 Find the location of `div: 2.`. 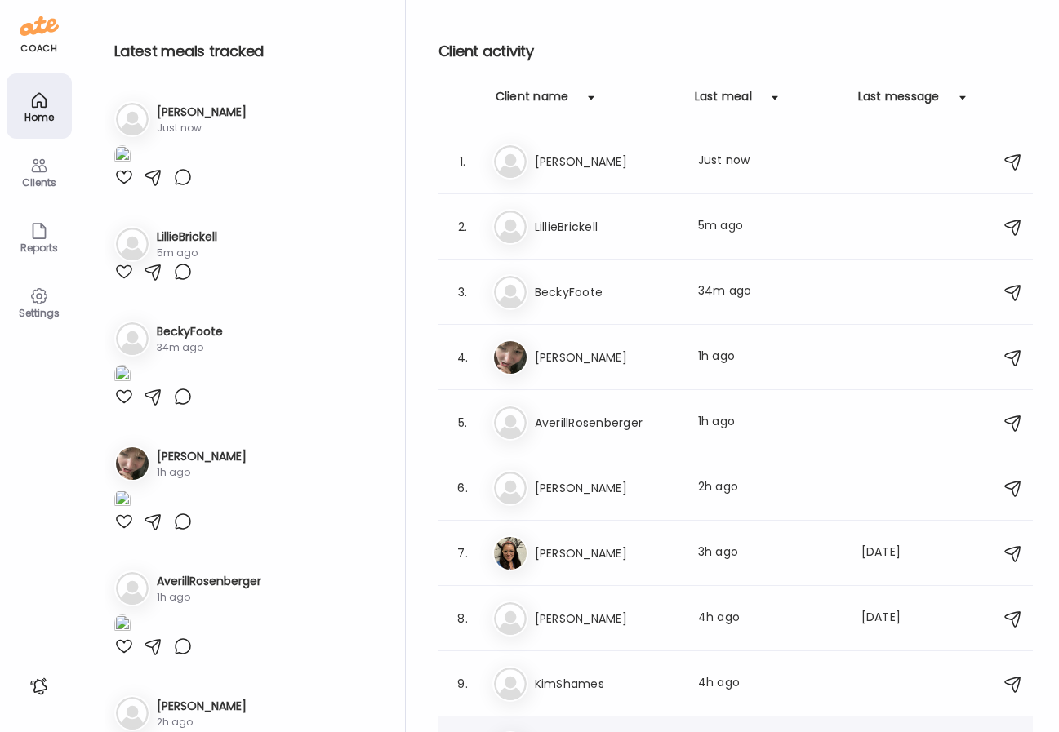

div: 2. is located at coordinates (463, 227).